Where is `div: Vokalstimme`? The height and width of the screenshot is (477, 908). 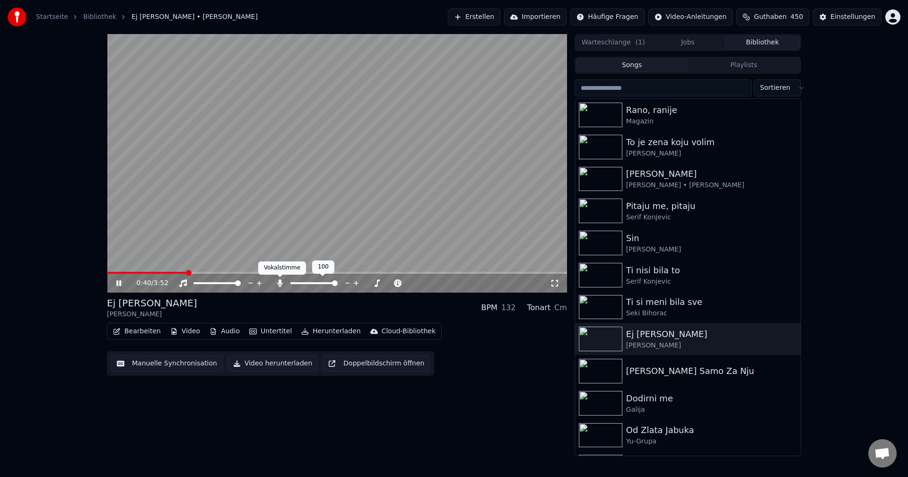 div: Vokalstimme is located at coordinates (282, 268).